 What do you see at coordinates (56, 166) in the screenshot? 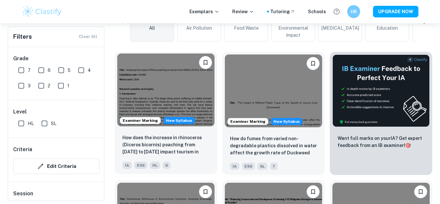
I see `button: Edit Criteria` at bounding box center [56, 166].